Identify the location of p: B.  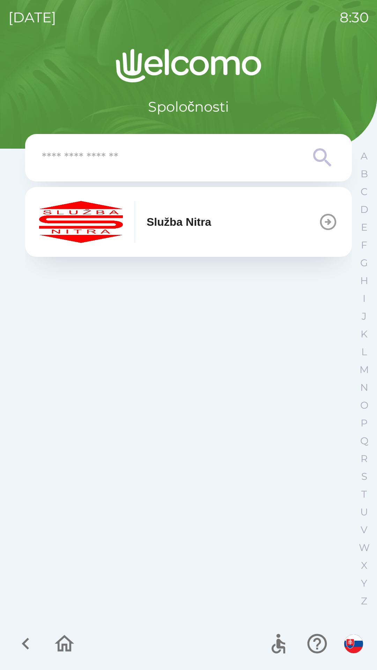
(364, 174).